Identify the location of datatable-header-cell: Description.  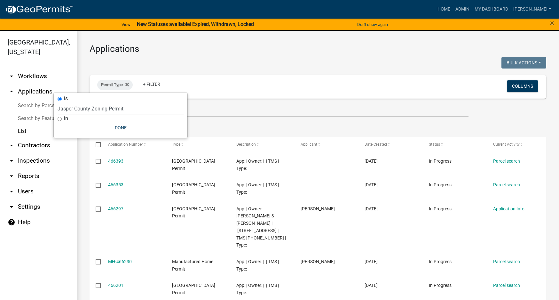
(262, 145).